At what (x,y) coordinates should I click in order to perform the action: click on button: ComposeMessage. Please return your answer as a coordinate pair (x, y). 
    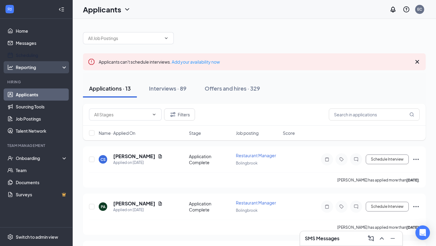
    Looking at the image, I should click on (371, 238).